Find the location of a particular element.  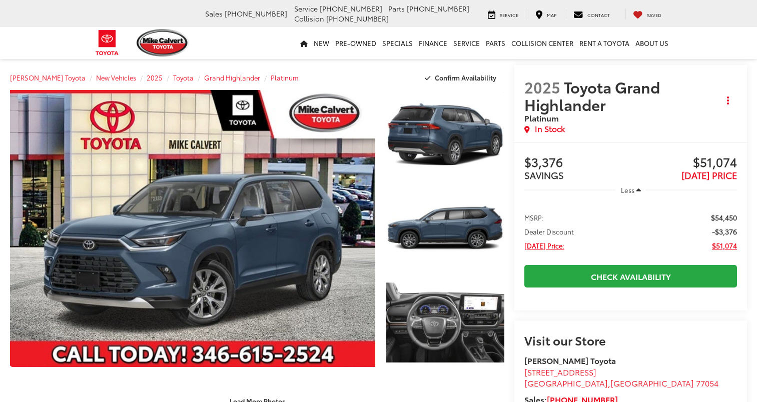

a: Expand Photo 3 is located at coordinates (445, 323).